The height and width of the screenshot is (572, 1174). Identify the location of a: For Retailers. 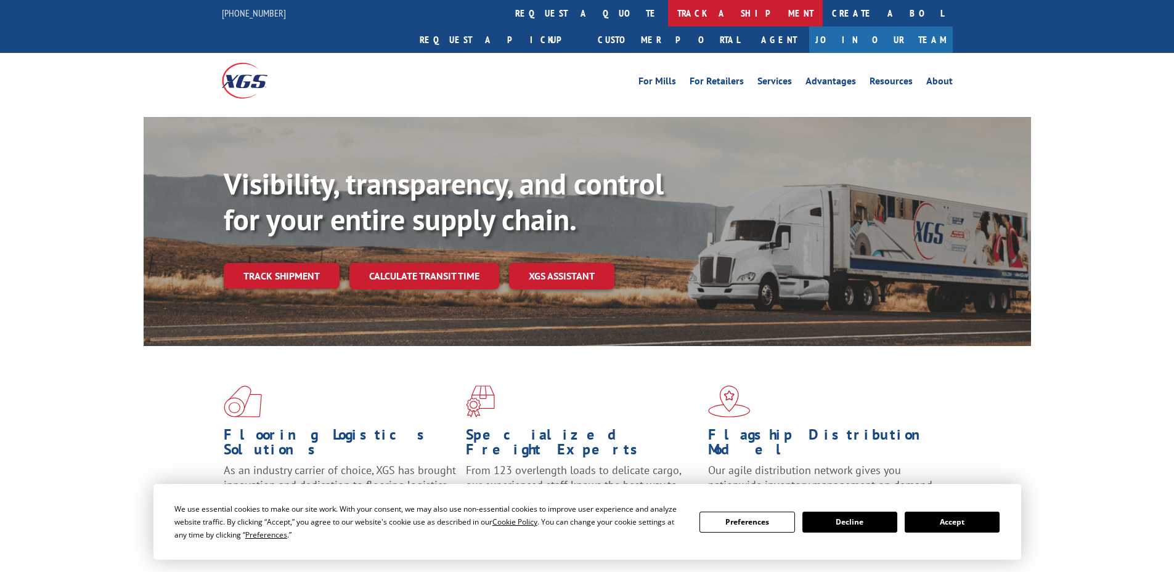
(717, 83).